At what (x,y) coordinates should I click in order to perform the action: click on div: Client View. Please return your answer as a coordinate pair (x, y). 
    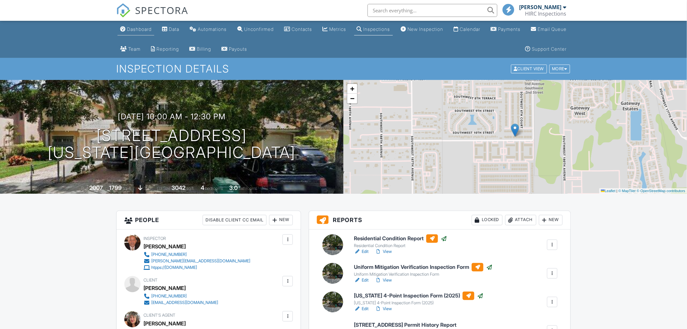
    Looking at the image, I should click on (529, 69).